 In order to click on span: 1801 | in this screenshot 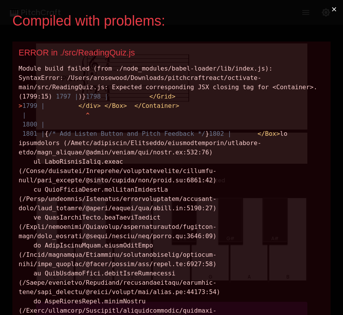, I will do `click(34, 133)`.